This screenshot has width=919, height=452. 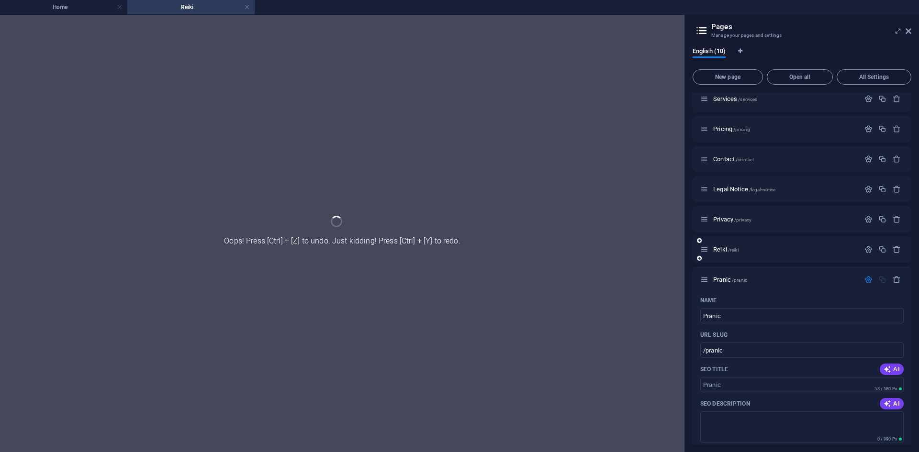 I want to click on div: Reiki/reiki, so click(x=785, y=249).